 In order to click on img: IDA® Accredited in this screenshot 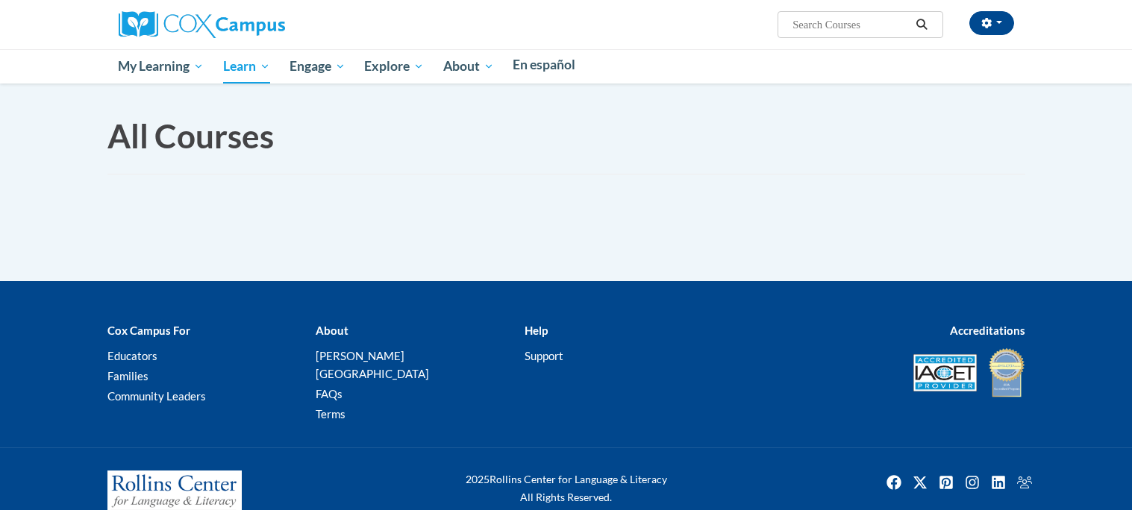, I will do `click(1006, 373)`.